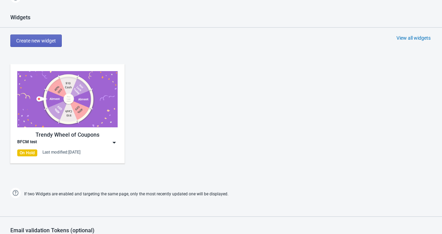  I want to click on img: help.png, so click(16, 193).